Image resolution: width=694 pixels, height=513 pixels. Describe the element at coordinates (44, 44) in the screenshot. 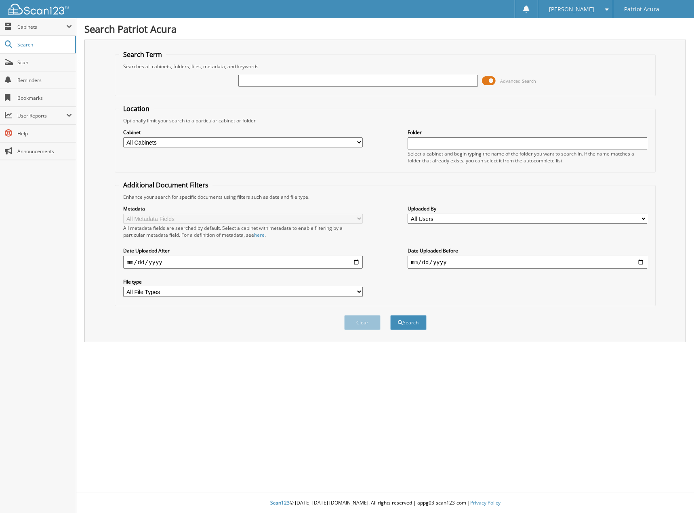

I see `span: Search` at that location.